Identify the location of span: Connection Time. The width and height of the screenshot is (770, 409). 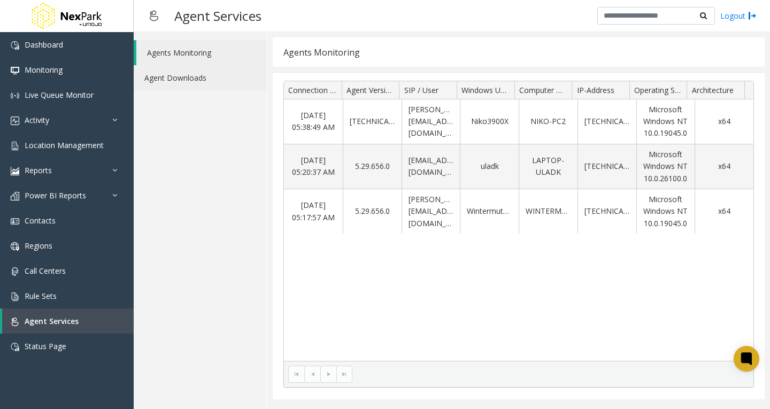
(318, 90).